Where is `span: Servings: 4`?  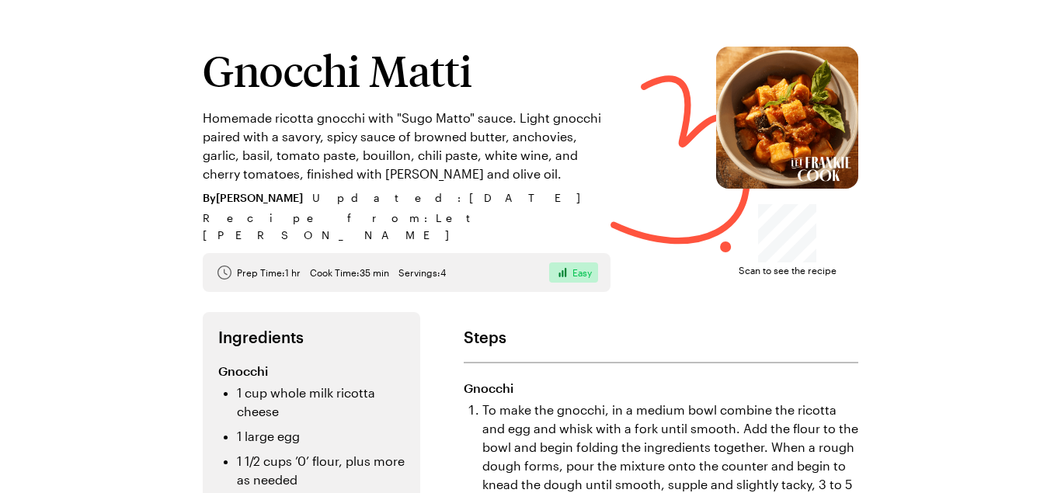 span: Servings: 4 is located at coordinates (422, 273).